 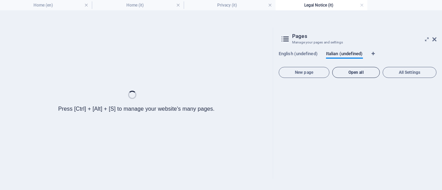 What do you see at coordinates (409, 72) in the screenshot?
I see `button: All Settings` at bounding box center [409, 72].